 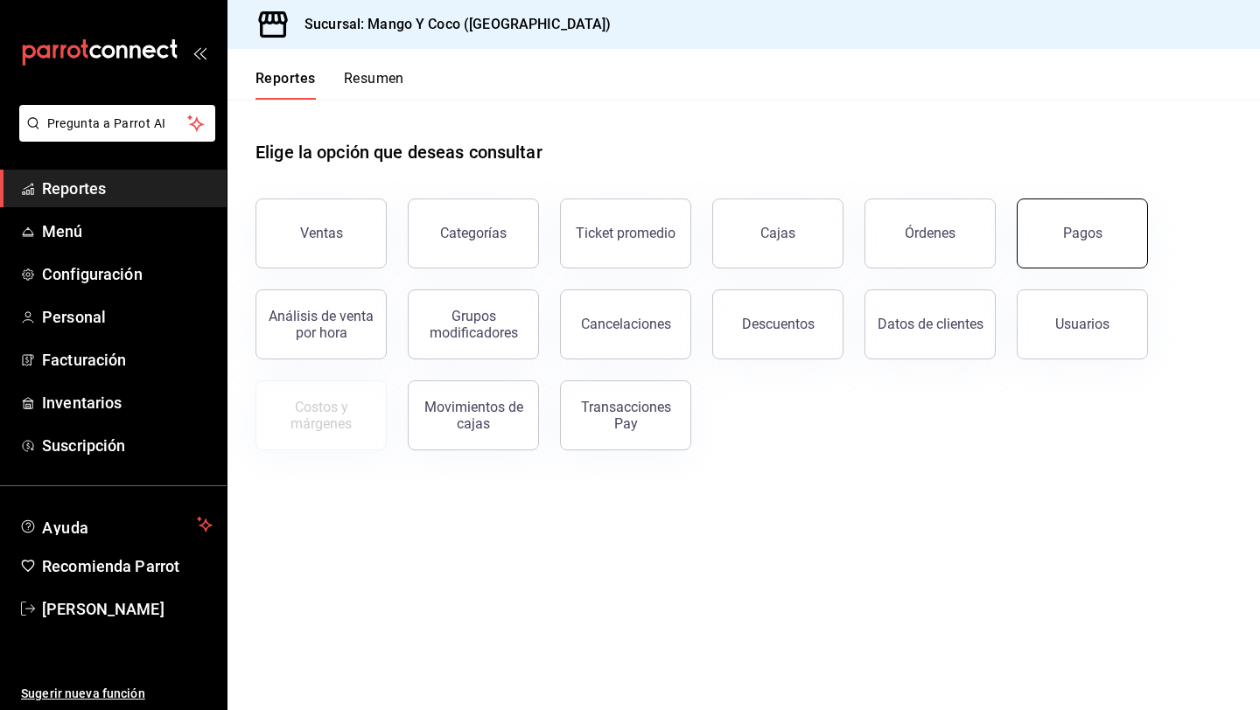 What do you see at coordinates (473, 234) in the screenshot?
I see `button: Categorías` at bounding box center [473, 234].